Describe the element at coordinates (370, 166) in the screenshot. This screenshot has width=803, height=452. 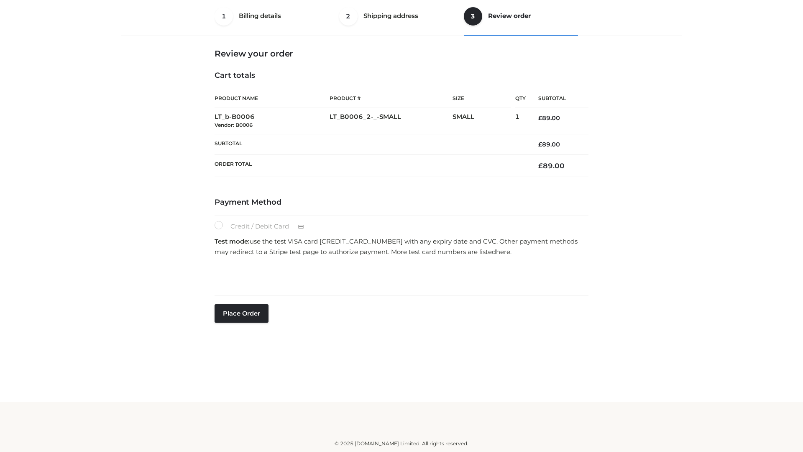
I see `th: Order Total` at that location.